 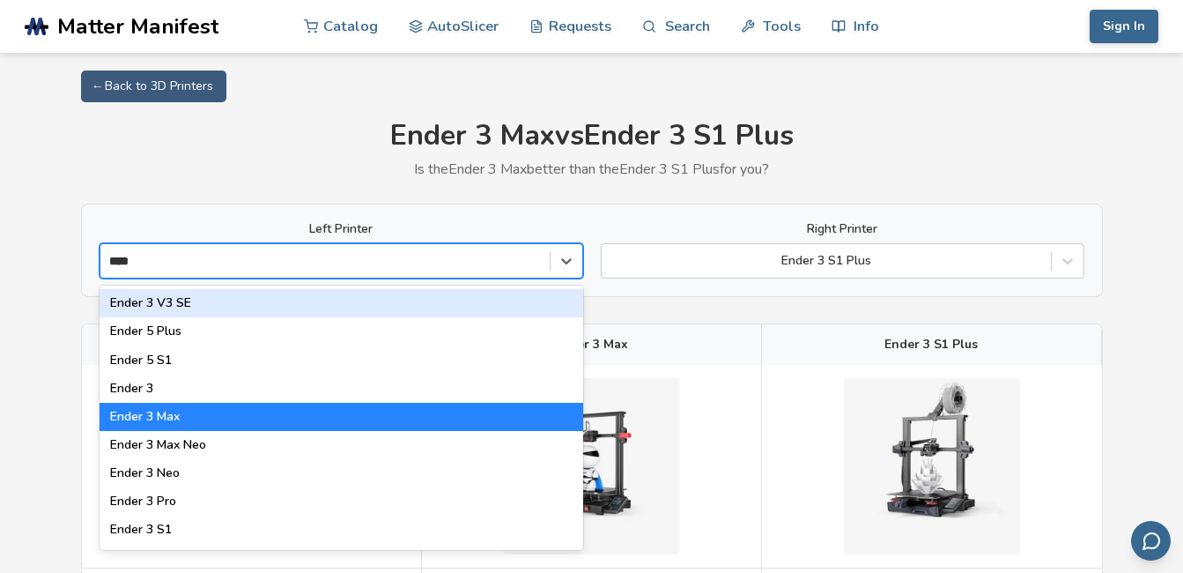 I want to click on input: Ender 3 V3 SEEnder 5 PlusEnder 5 S1Ender 3Ender 3 MaxEnder 3 Max NeoEnder 3 NeoEnder 3 ProEnder 3..., so click(x=122, y=261).